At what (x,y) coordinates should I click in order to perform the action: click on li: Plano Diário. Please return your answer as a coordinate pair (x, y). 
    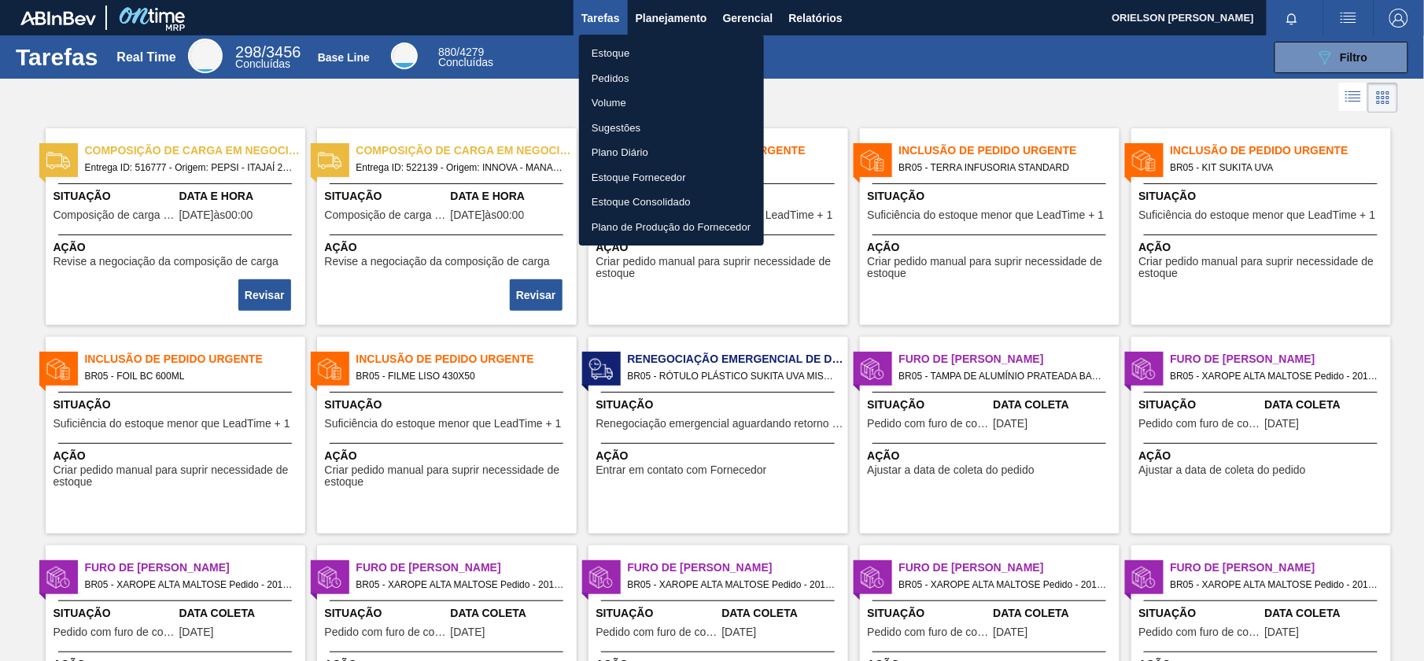
    Looking at the image, I should click on (671, 153).